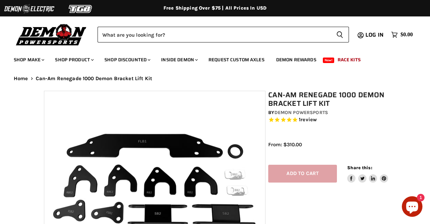  Describe the element at coordinates (285, 145) in the screenshot. I see `span: From: $310.00` at that location.